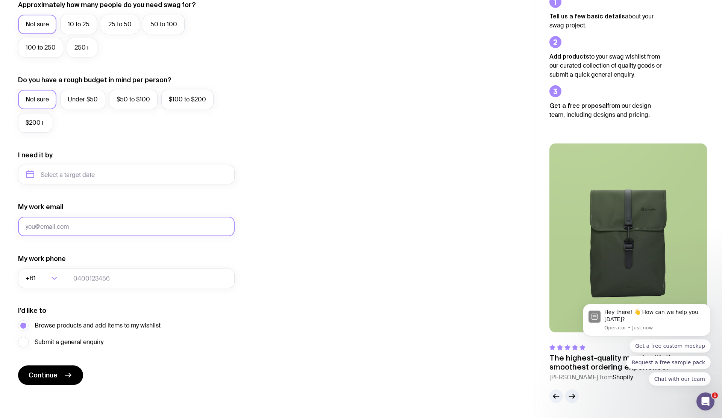 The width and height of the screenshot is (722, 418). I want to click on p: from our design team, including designs and pricing., so click(606, 110).